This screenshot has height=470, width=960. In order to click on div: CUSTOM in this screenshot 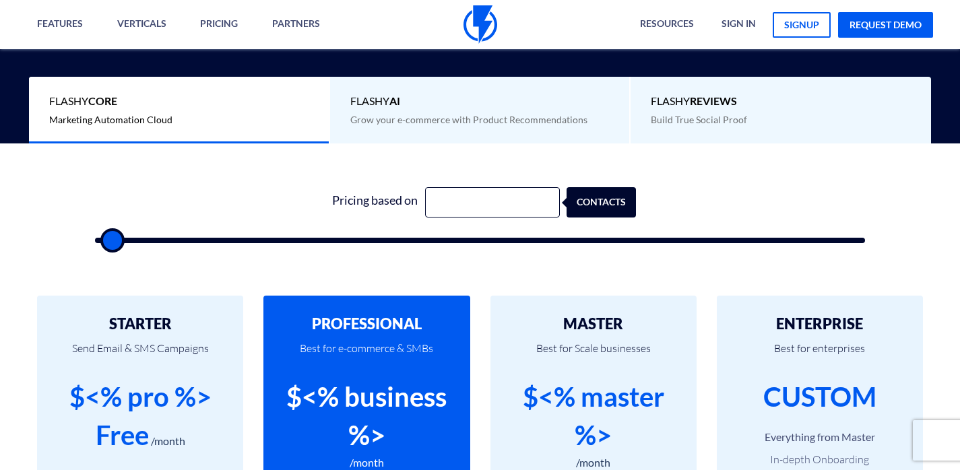, I will do `click(820, 397)`.